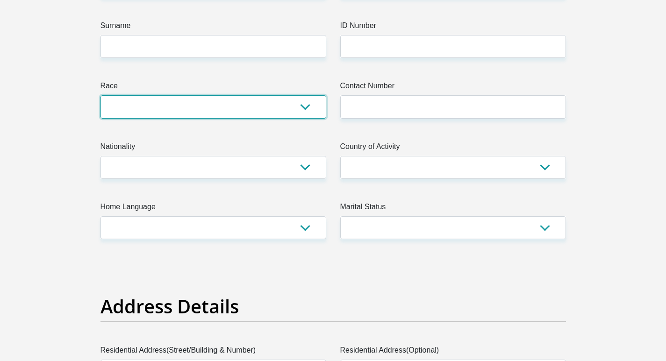 The image size is (666, 361). I want to click on label: Residential Address(Street/Building & Number), so click(213, 353).